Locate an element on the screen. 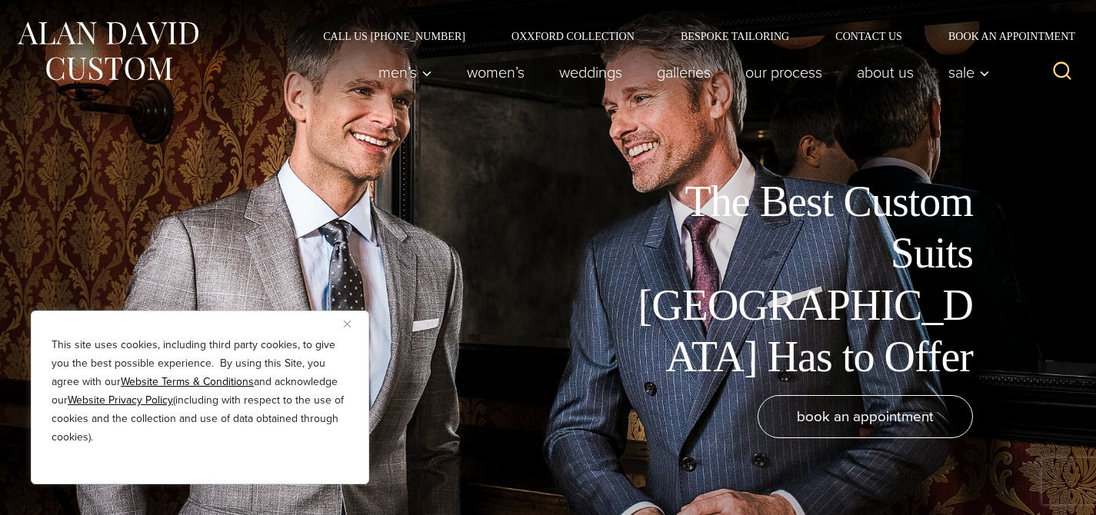  u: Website Terms & Conditions is located at coordinates (187, 382).